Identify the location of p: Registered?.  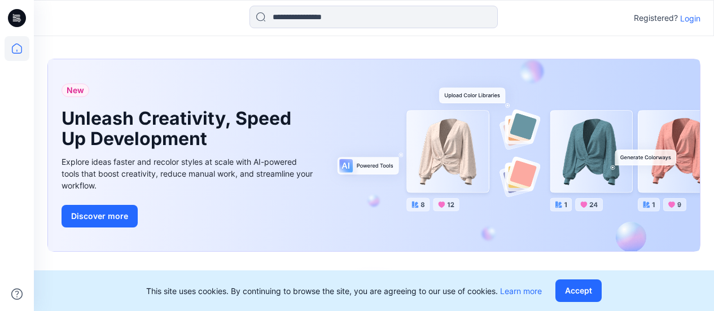
(656, 18).